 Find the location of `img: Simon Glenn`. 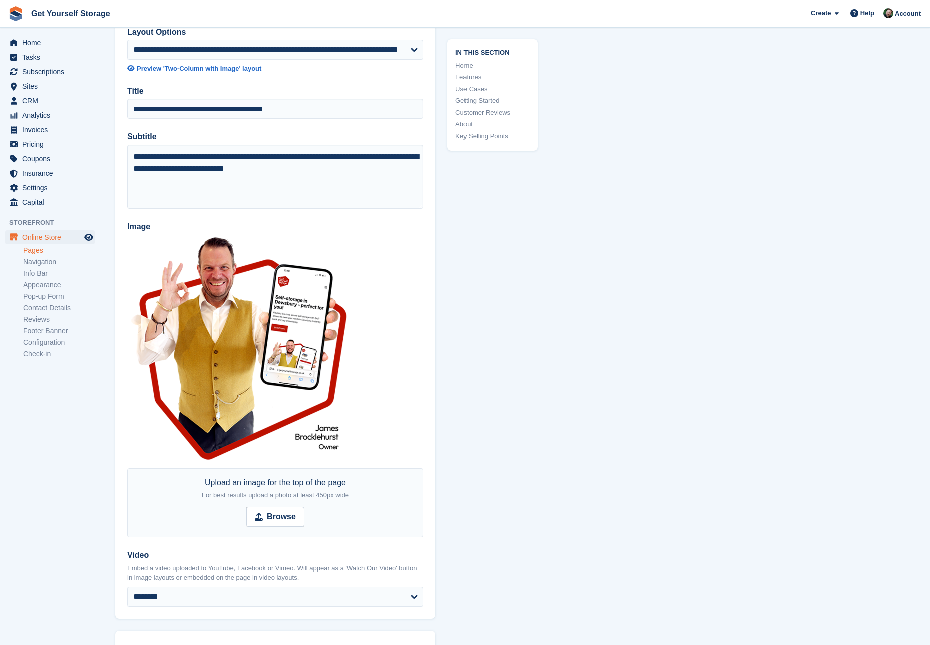

img: Simon Glenn is located at coordinates (888, 13).